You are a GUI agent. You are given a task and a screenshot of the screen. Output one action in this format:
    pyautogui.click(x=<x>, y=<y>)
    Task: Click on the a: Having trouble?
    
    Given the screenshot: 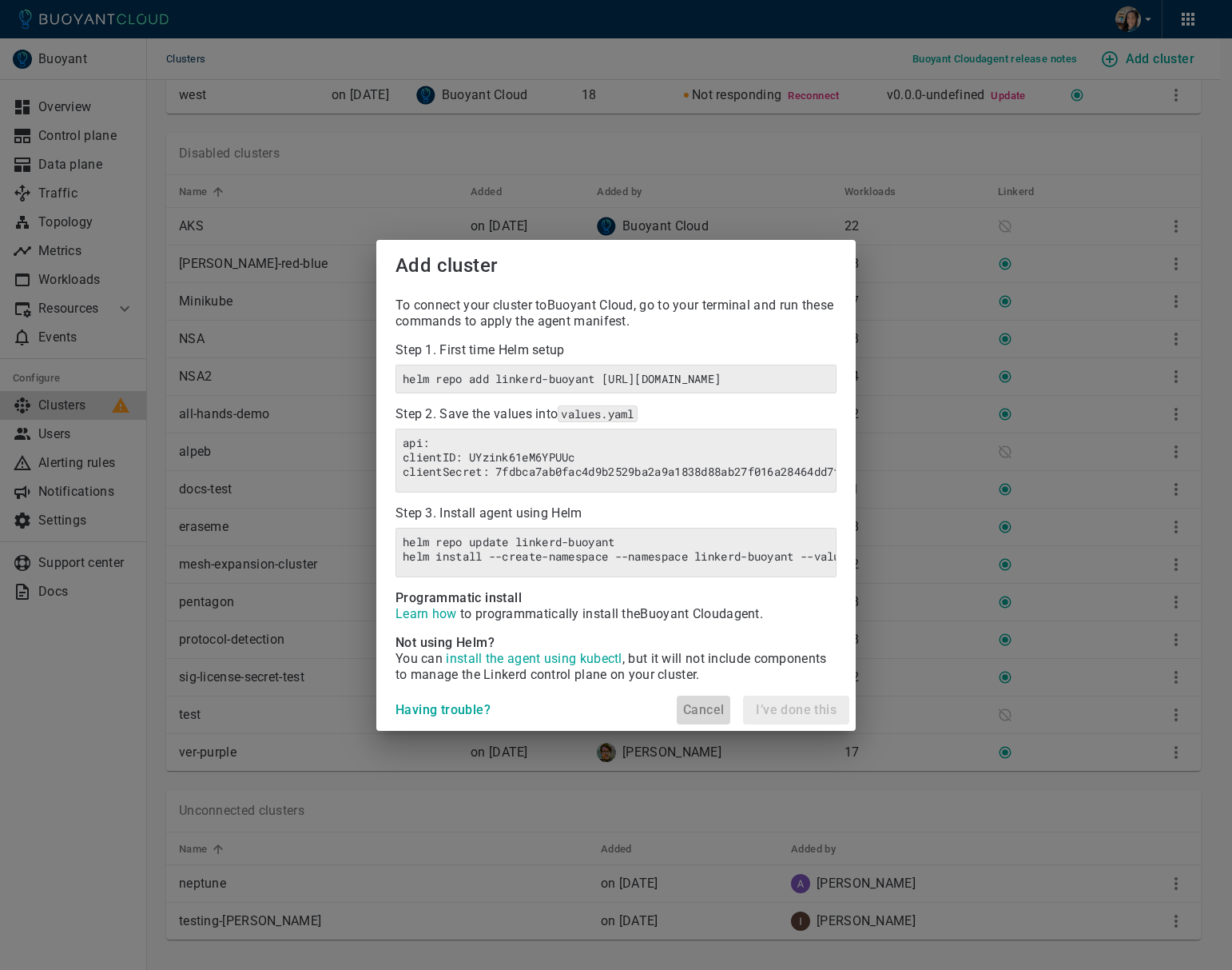 What is the action you would take?
    pyautogui.click(x=443, y=708)
    